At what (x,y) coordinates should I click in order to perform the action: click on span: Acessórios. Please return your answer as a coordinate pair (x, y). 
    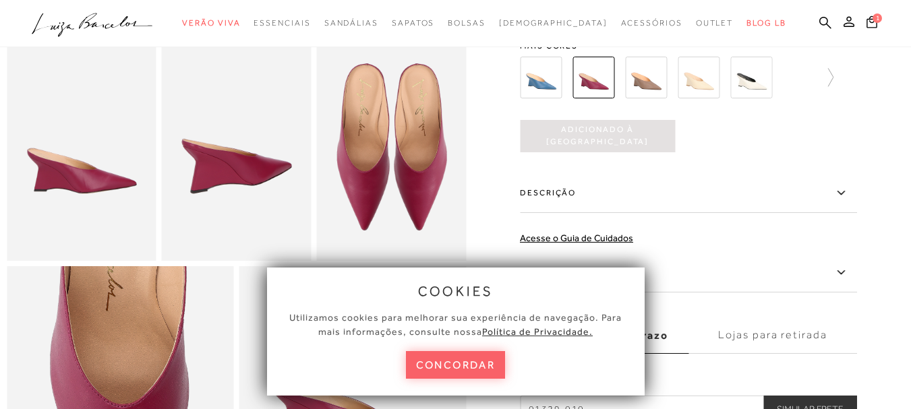
    Looking at the image, I should click on (651, 23).